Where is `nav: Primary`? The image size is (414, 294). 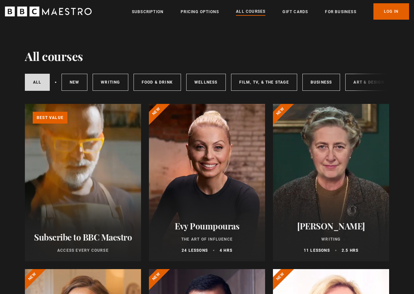
nav: Primary is located at coordinates (270, 11).